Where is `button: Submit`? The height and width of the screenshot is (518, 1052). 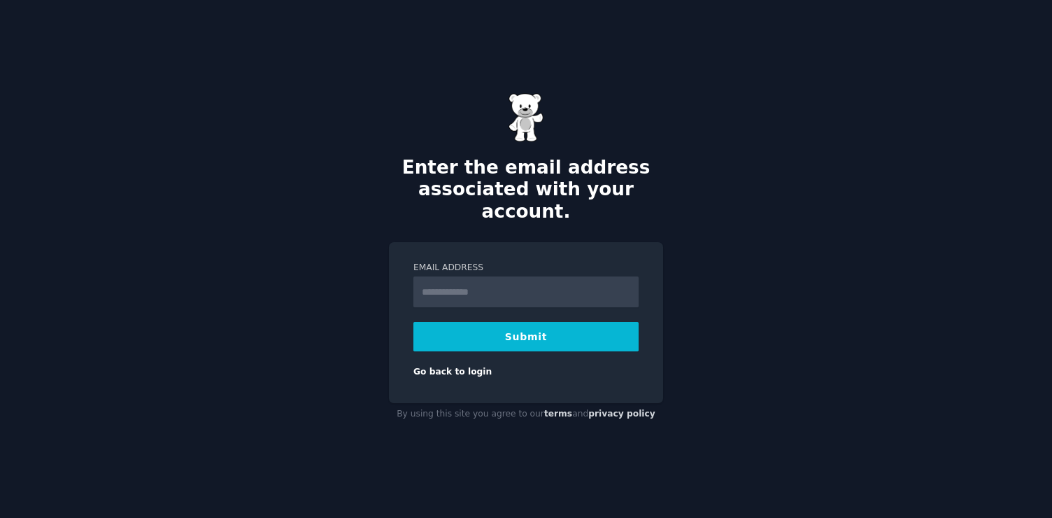 button: Submit is located at coordinates (526, 337).